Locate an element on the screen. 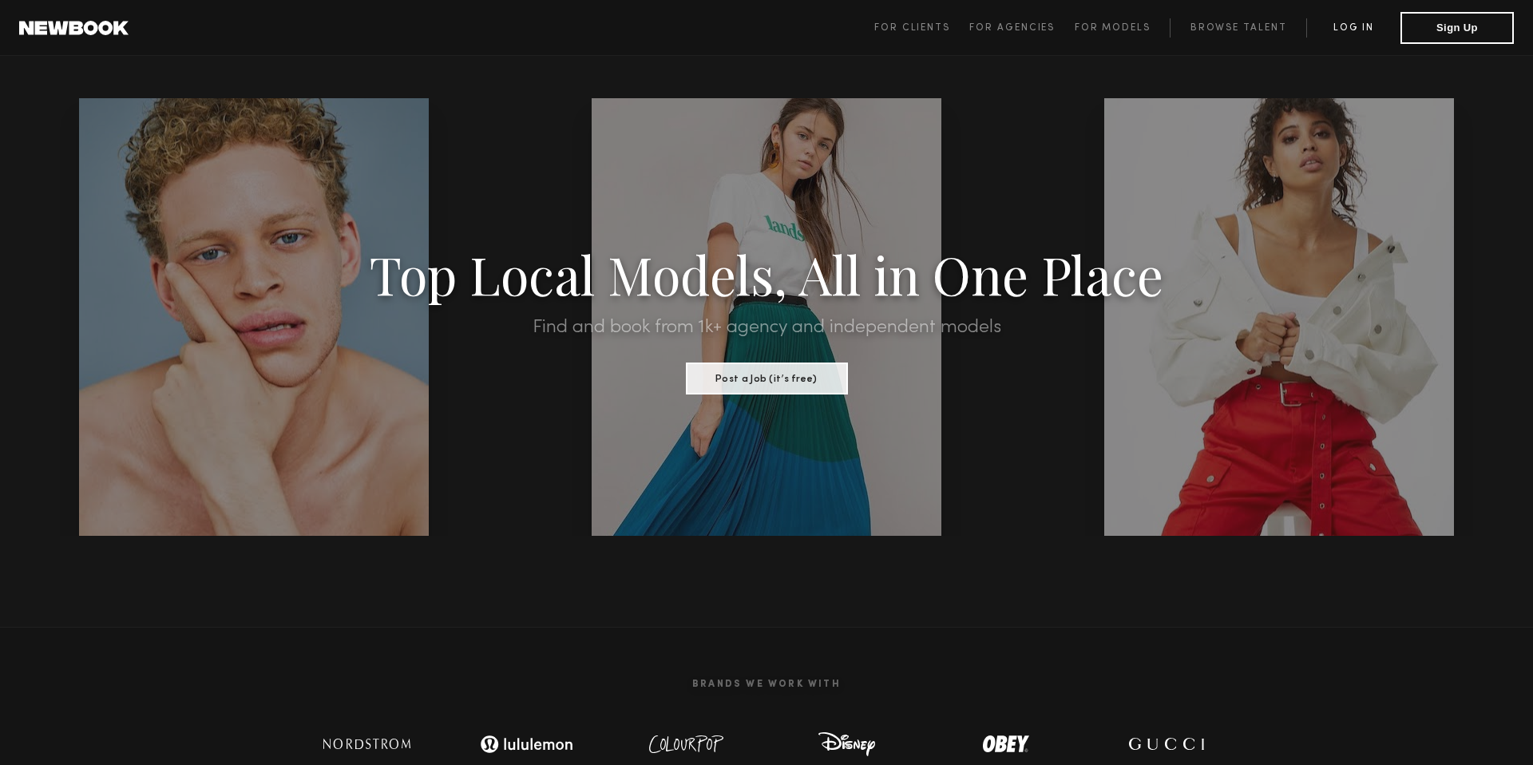 This screenshot has width=1533, height=765. img: logo-colour-pop.svg is located at coordinates (687, 744).